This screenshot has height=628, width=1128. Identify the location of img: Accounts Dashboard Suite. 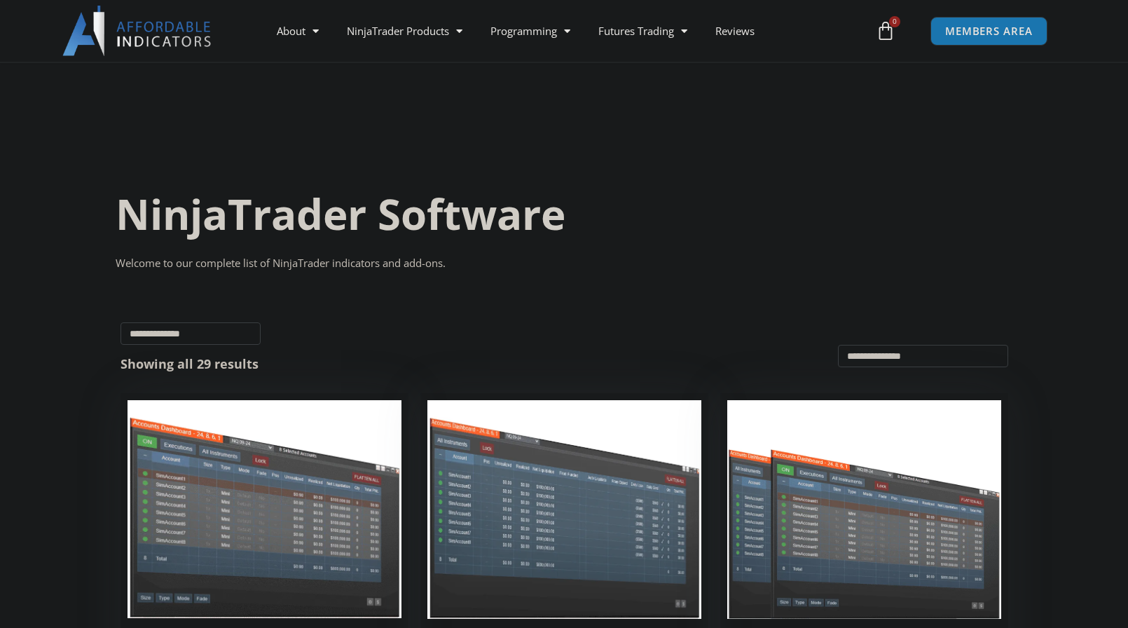
(864, 510).